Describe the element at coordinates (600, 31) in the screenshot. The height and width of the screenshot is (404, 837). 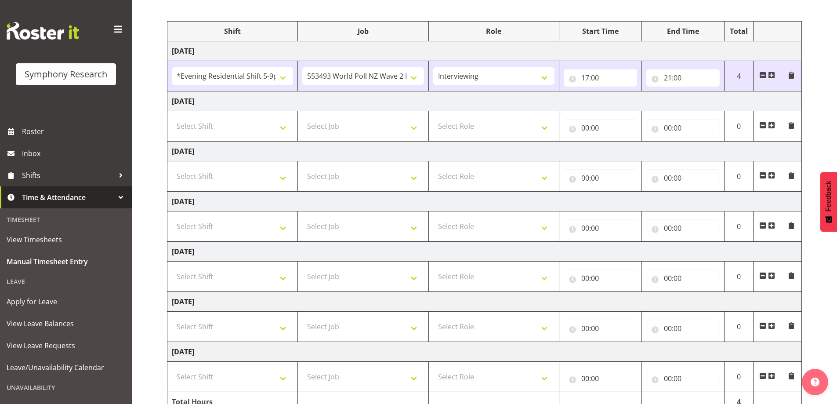
I see `div: Start Time` at that location.